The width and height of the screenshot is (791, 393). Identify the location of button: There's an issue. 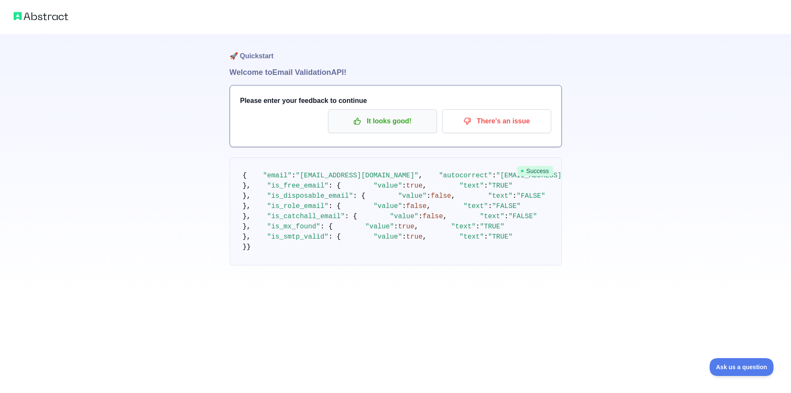
(496, 121).